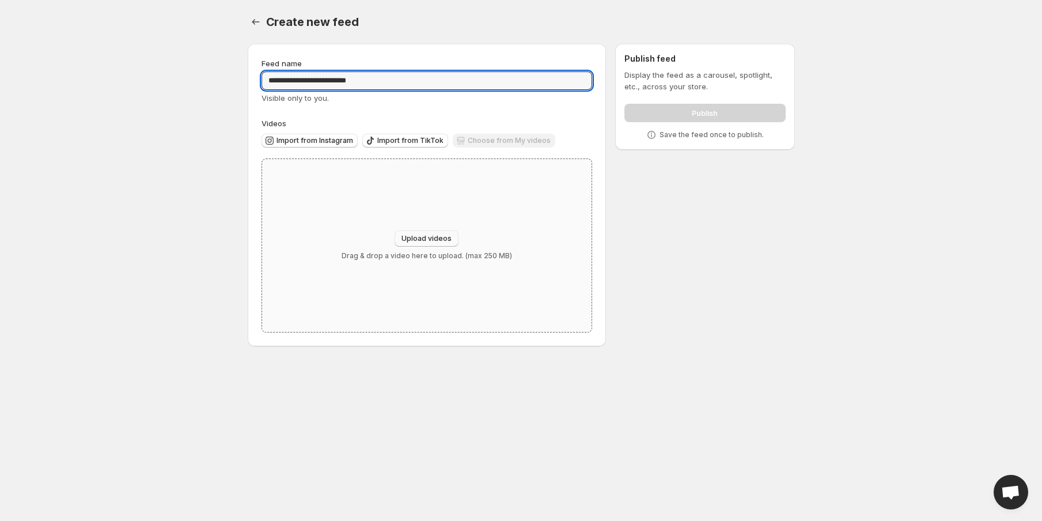 The height and width of the screenshot is (521, 1042). What do you see at coordinates (410, 141) in the screenshot?
I see `span: Import from TikTok` at bounding box center [410, 141].